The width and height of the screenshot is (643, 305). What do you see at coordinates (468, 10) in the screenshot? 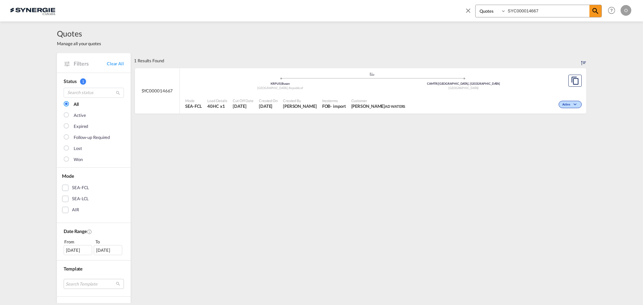
I see `md-icon: icon-close` at bounding box center [468, 10].